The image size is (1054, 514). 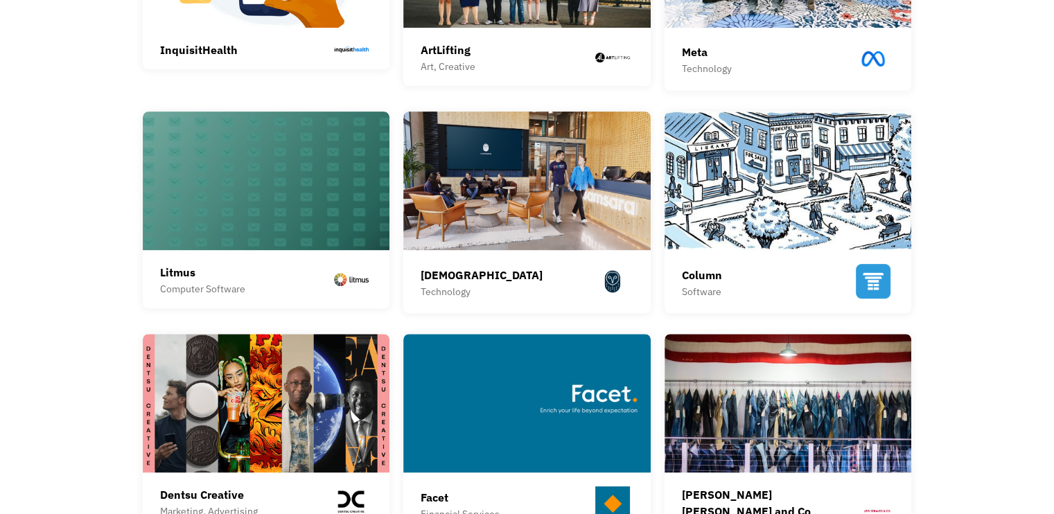 What do you see at coordinates (448, 67) in the screenshot?
I see `div: Art, Creative` at bounding box center [448, 67].